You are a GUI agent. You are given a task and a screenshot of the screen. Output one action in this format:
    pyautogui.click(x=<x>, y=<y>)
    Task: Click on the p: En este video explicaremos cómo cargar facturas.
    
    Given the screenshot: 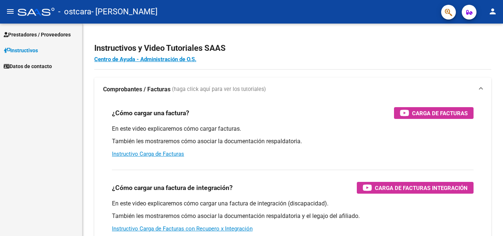 What is the action you would take?
    pyautogui.click(x=293, y=129)
    